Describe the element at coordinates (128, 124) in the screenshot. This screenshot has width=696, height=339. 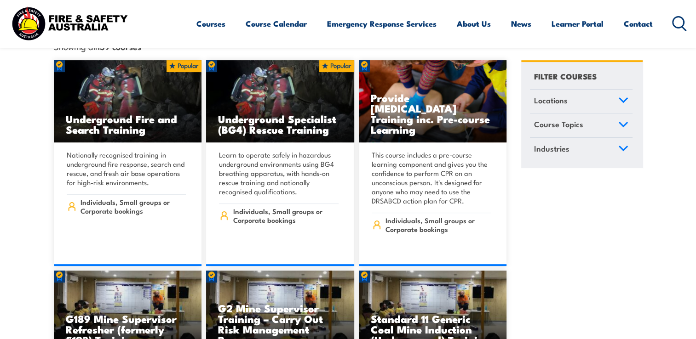
I see `h3: Underground Fire and Search Training` at that location.